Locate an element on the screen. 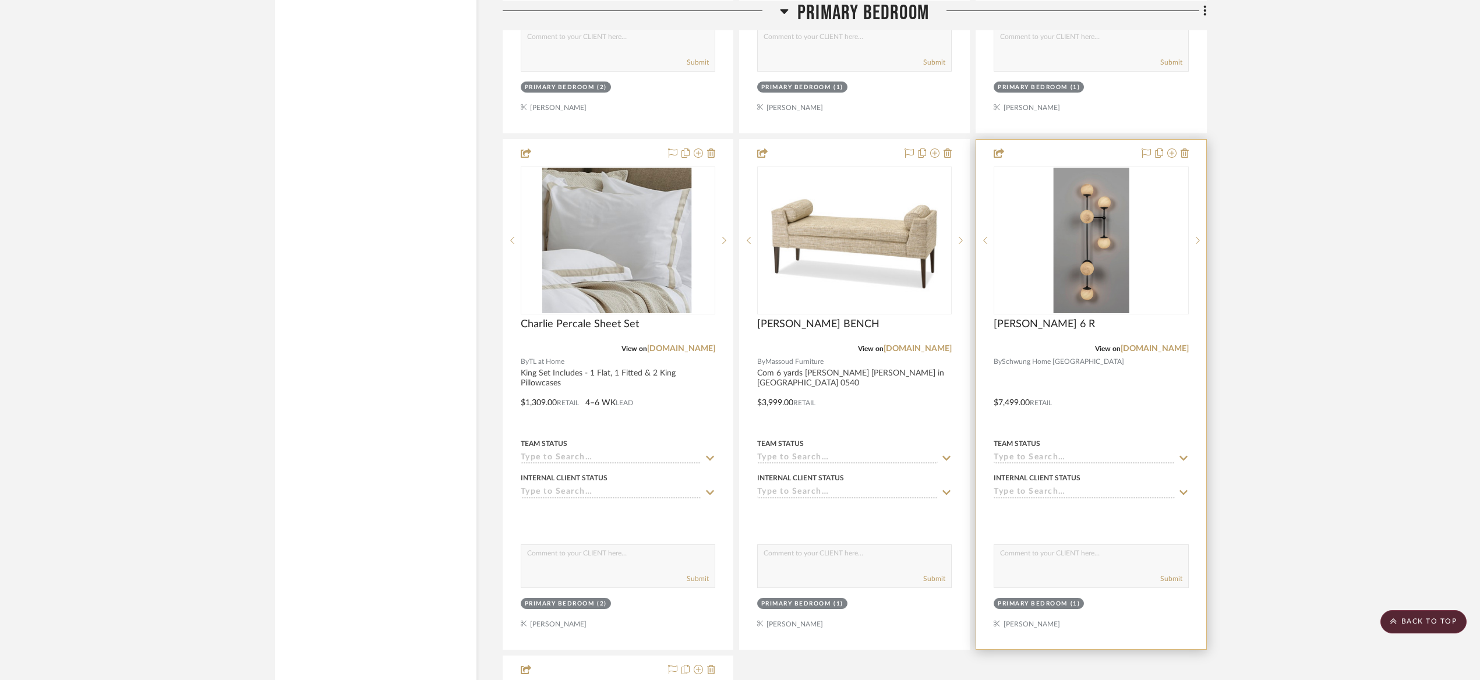 This screenshot has height=680, width=1480. img: MILLIE LONG BENCH is located at coordinates (855, 240).